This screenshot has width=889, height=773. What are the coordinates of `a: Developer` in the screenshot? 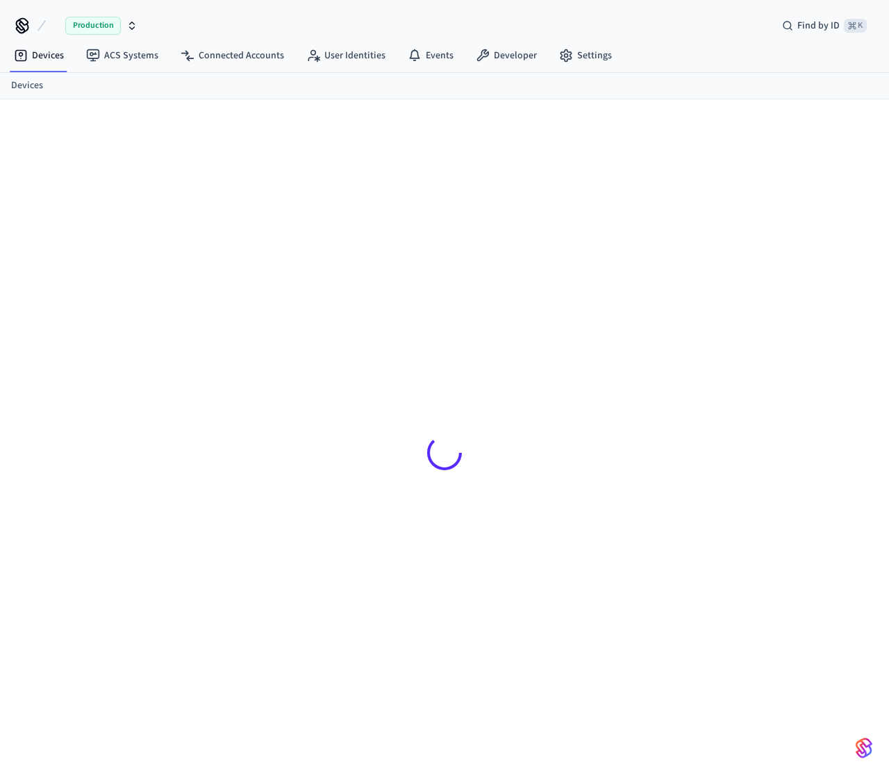 It's located at (506, 56).